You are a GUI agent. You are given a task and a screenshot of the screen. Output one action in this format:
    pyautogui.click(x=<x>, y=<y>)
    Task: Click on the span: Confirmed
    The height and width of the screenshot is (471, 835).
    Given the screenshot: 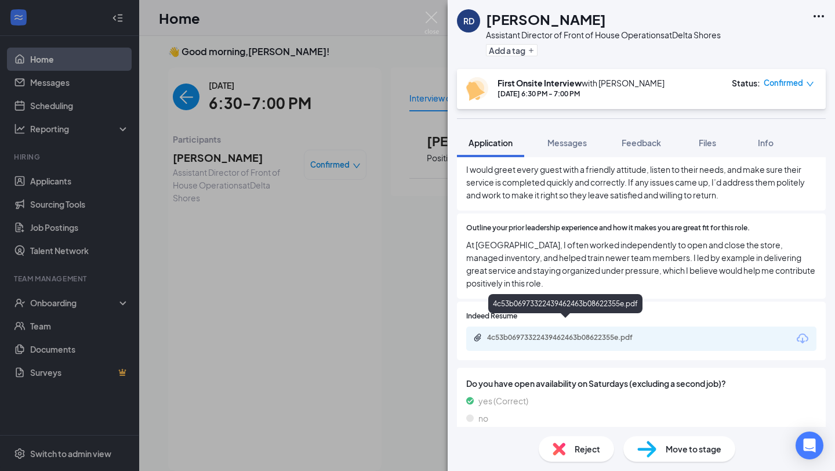 What is the action you would take?
    pyautogui.click(x=783, y=83)
    